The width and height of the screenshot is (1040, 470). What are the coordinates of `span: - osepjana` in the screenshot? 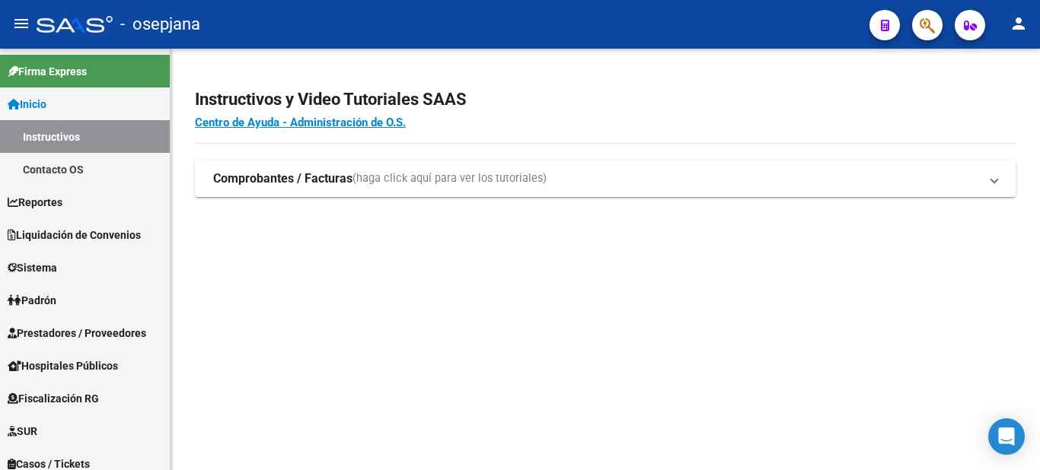 It's located at (160, 24).